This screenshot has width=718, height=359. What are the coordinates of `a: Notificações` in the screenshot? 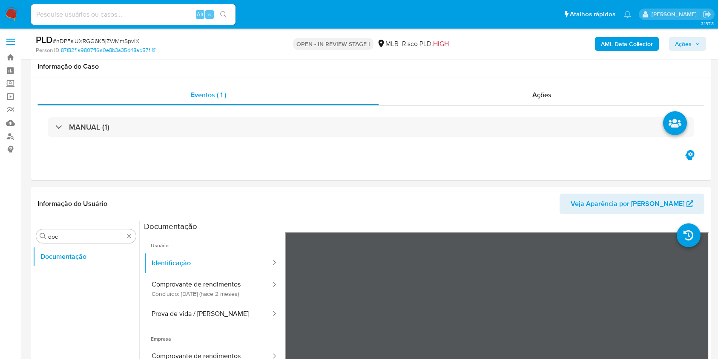 It's located at (627, 14).